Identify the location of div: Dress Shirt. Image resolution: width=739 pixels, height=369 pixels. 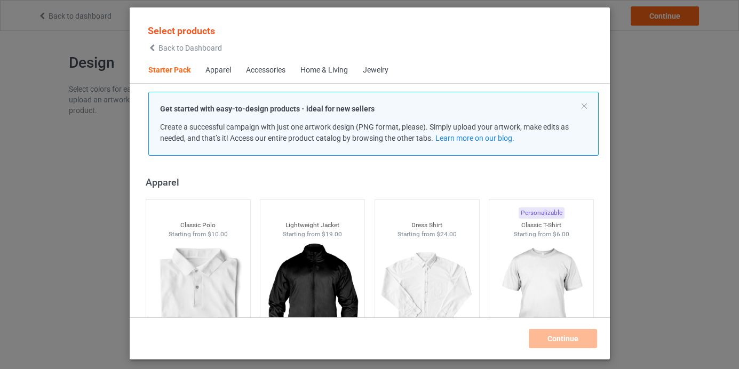
(426, 225).